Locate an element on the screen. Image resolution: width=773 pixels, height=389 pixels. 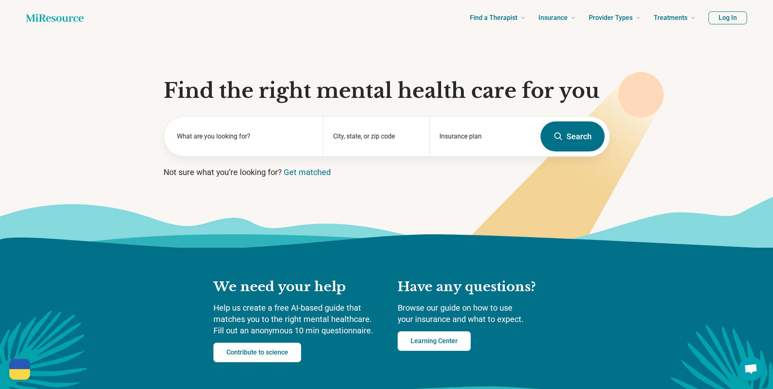
a: Get matched is located at coordinates (307, 172).